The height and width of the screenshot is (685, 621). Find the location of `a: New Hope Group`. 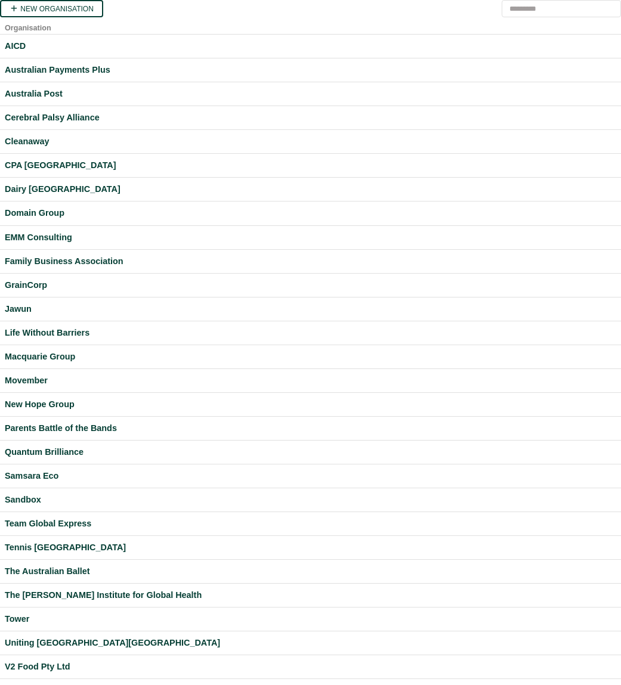

a: New Hope Group is located at coordinates (310, 404).